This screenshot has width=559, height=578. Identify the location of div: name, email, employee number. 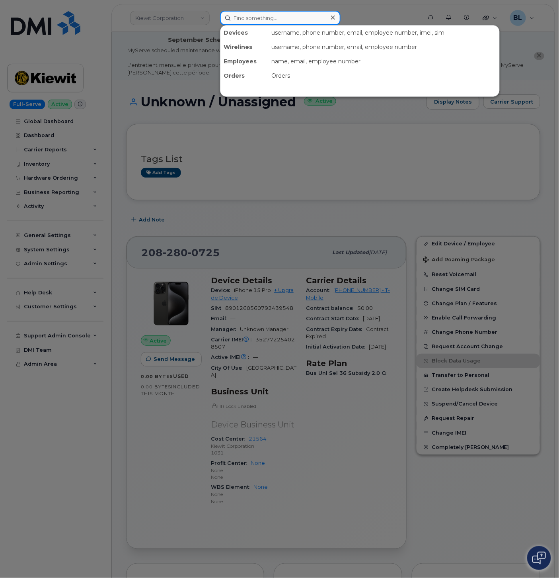
(384, 61).